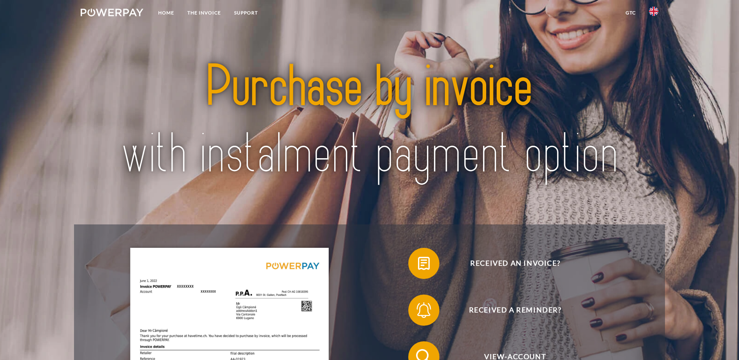 The height and width of the screenshot is (360, 739). What do you see at coordinates (166, 13) in the screenshot?
I see `a: Home` at bounding box center [166, 13].